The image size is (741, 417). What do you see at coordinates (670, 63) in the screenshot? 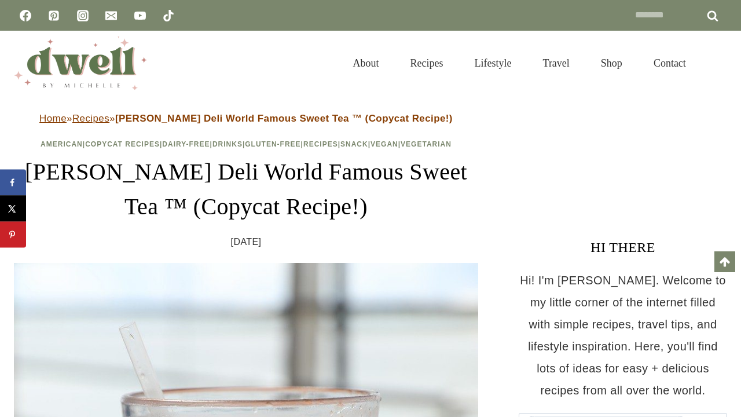
I see `a: Contact` at bounding box center [670, 63].